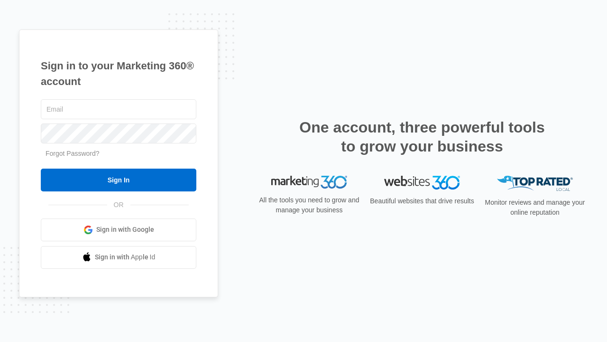  I want to click on p: All the tools you need to grow and manage your business, so click(309, 205).